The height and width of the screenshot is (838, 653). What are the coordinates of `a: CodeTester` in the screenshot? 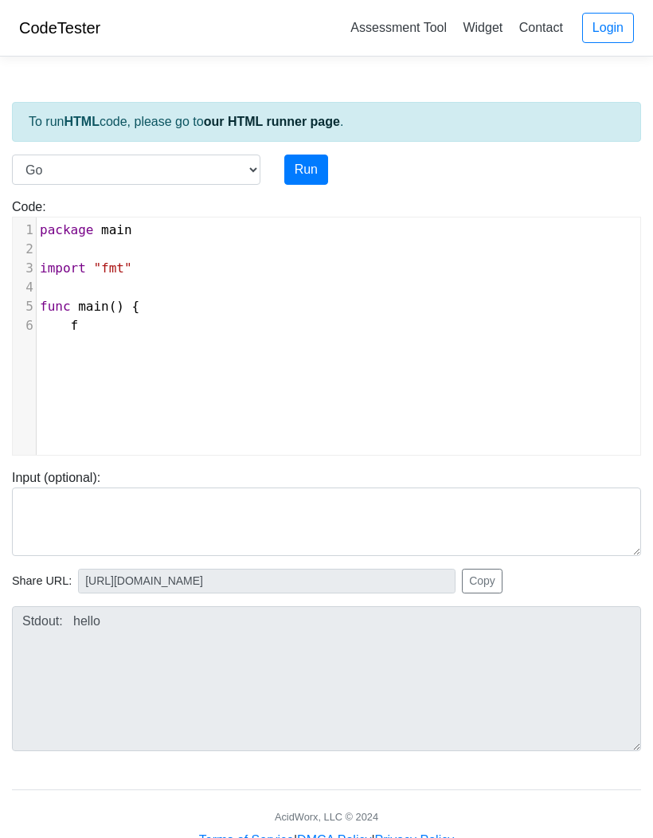 It's located at (60, 28).